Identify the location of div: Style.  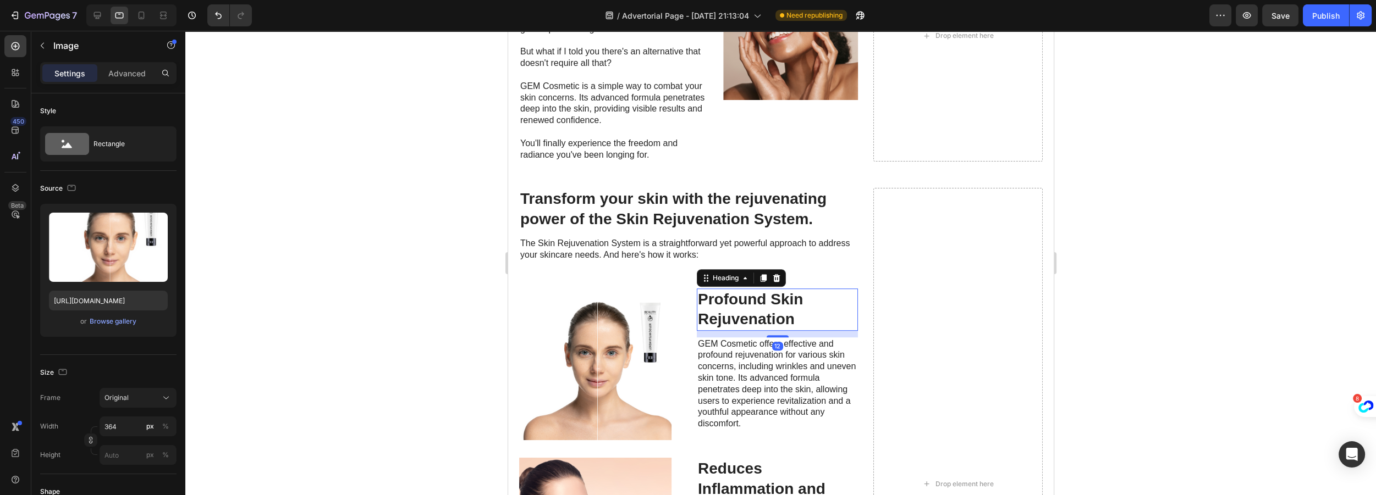
(48, 111).